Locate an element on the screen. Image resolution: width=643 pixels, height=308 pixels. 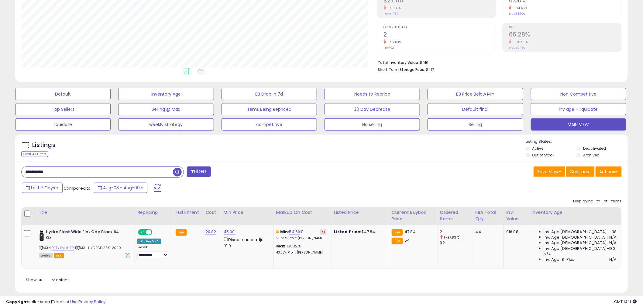
button: Items Being Repriced is located at coordinates (269, 109).